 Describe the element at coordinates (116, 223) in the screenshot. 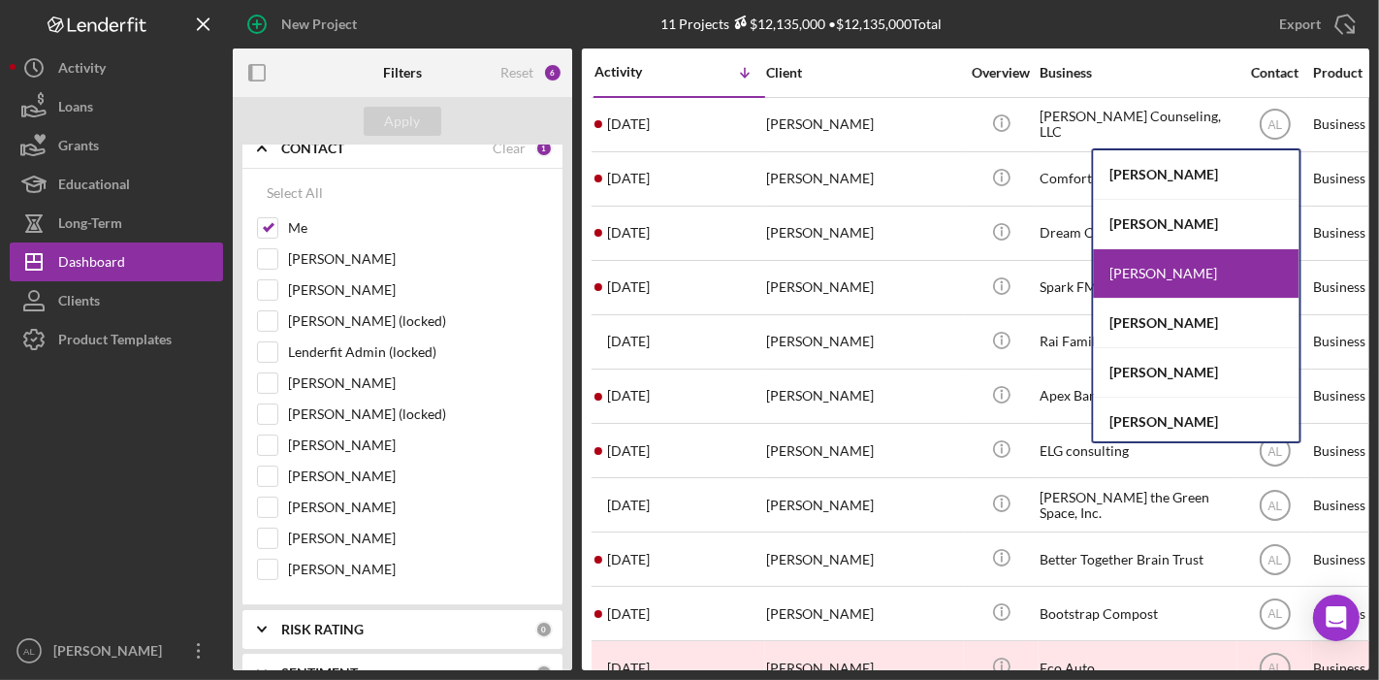

I see `a: Long-Term` at that location.